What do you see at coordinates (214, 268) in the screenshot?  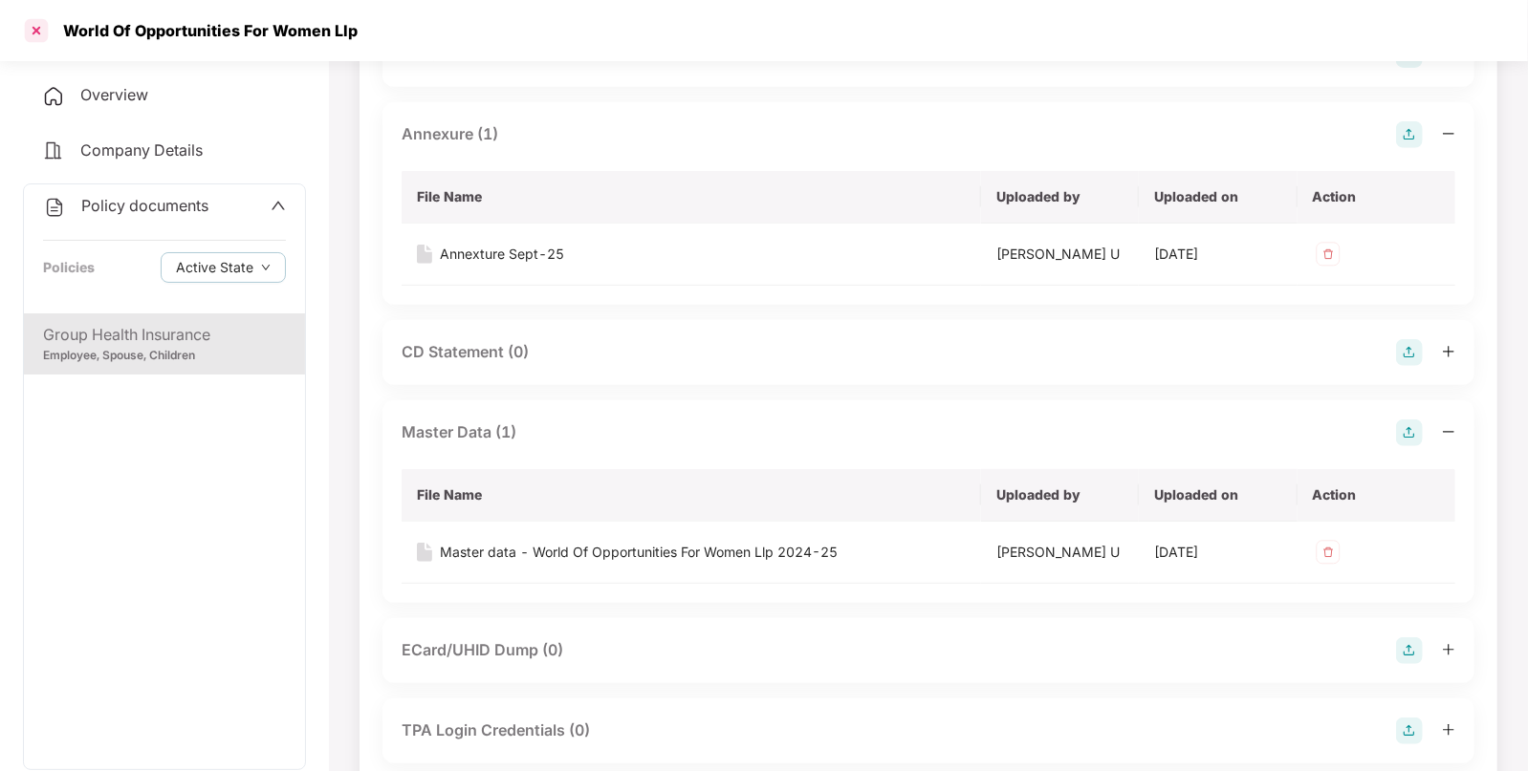 I see `span: Active State` at bounding box center [214, 268].